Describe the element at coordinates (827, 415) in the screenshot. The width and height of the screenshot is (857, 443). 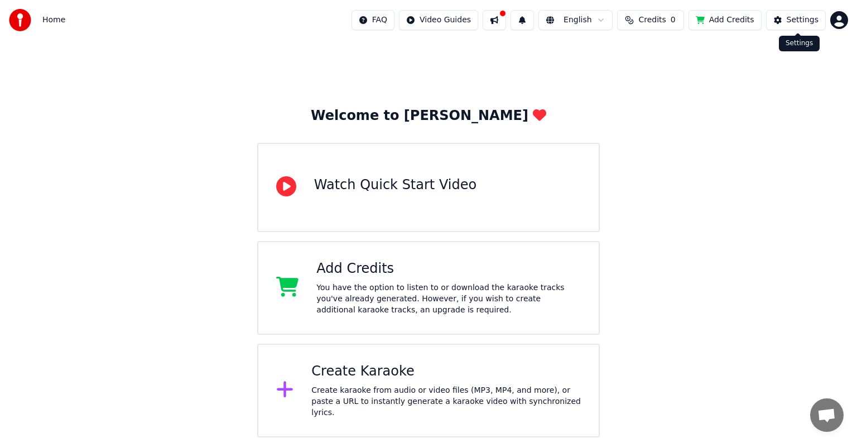
I see `a: Open chat` at that location.